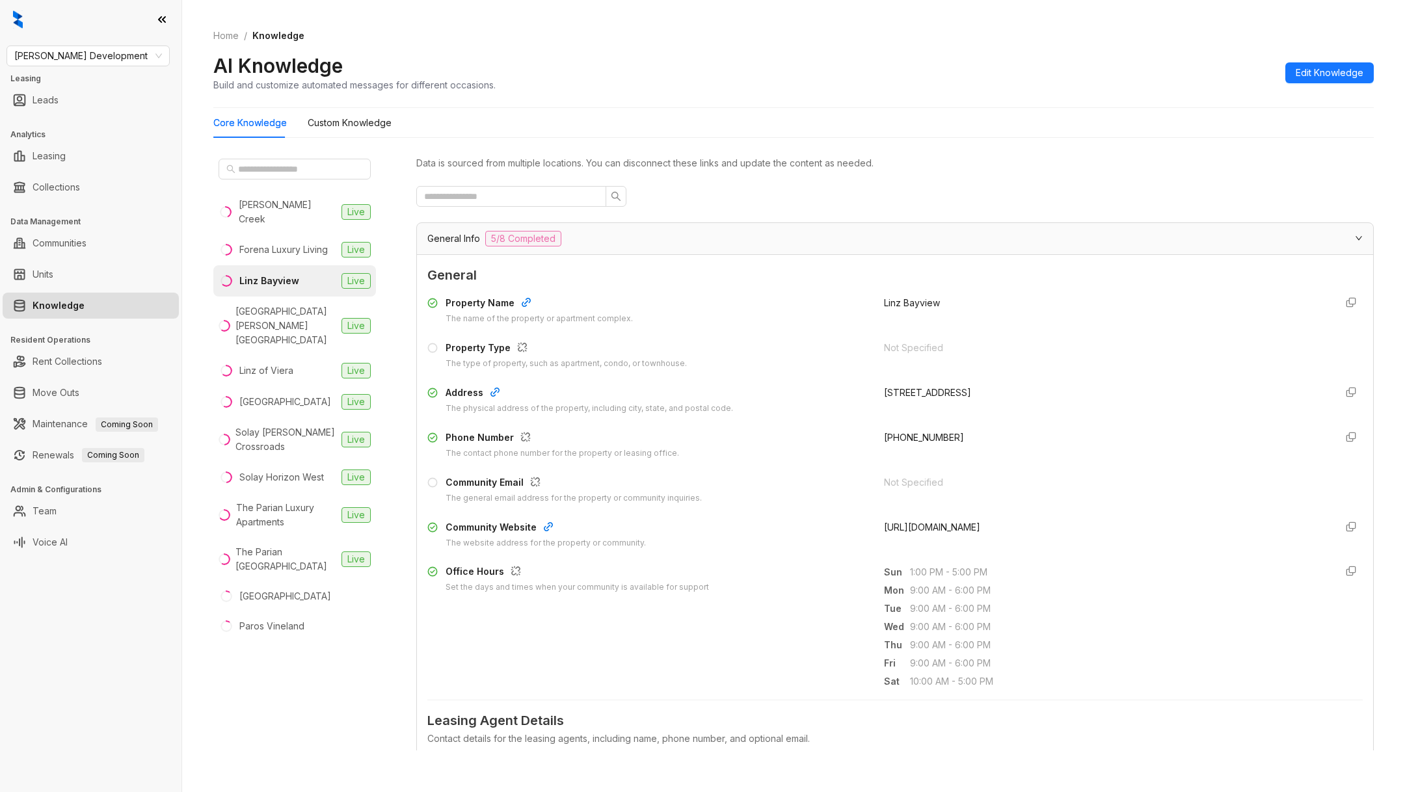  What do you see at coordinates (18, 20) in the screenshot?
I see `img: logo` at bounding box center [18, 20].